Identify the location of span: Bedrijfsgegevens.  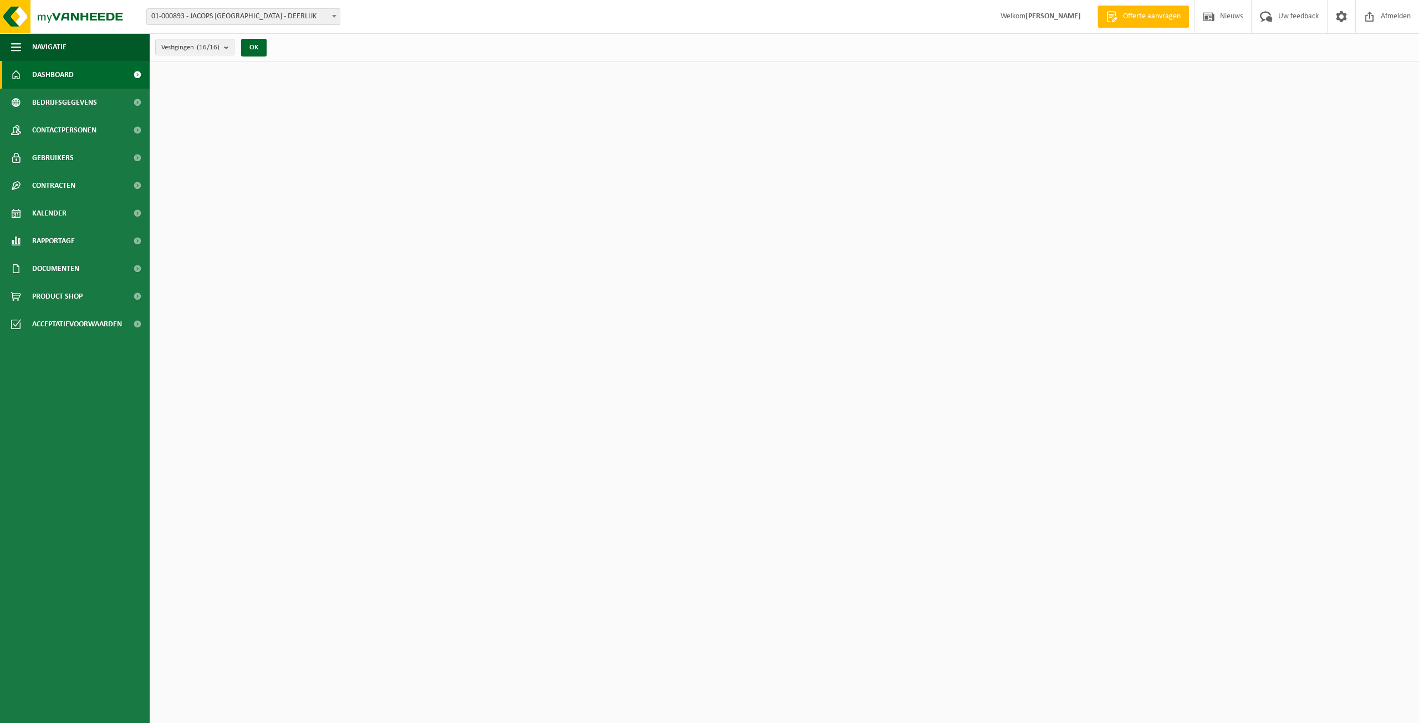
(64, 103).